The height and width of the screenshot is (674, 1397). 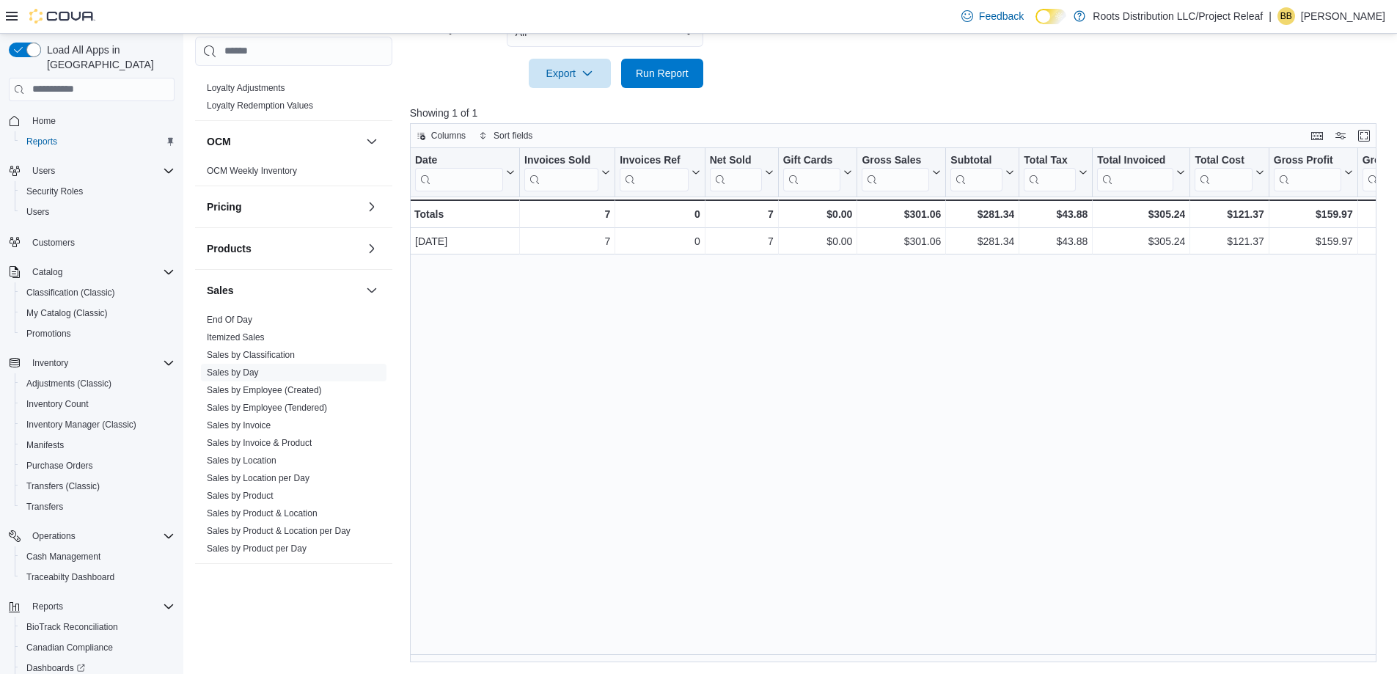 I want to click on a: Loyalty Adjustments, so click(x=246, y=88).